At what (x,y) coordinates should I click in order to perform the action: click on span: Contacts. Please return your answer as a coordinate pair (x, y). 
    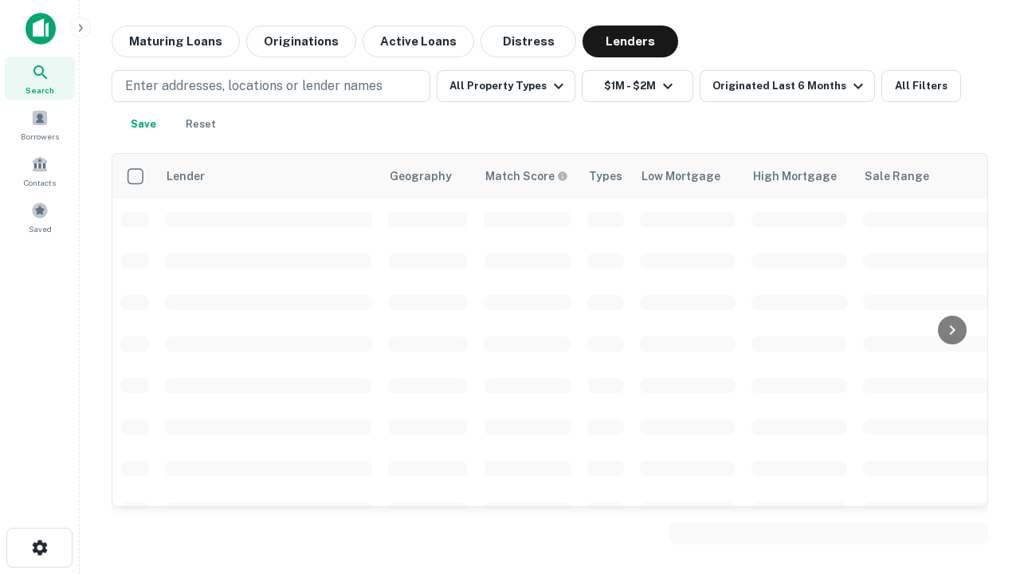
    Looking at the image, I should click on (40, 183).